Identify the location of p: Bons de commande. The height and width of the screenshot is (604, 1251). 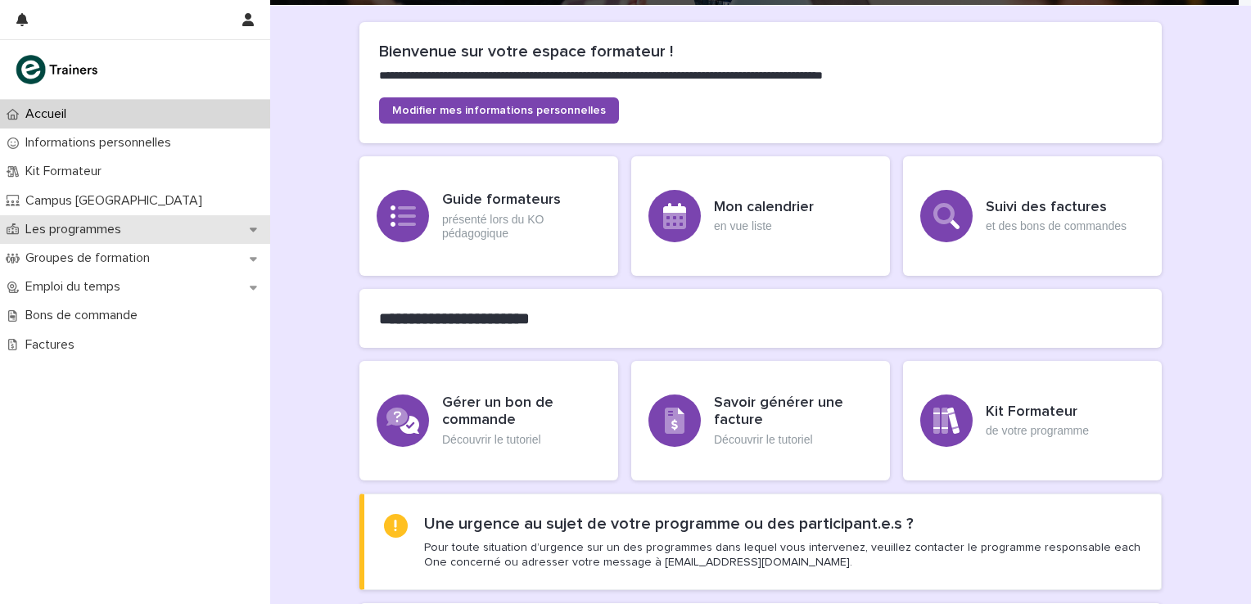
(84, 315).